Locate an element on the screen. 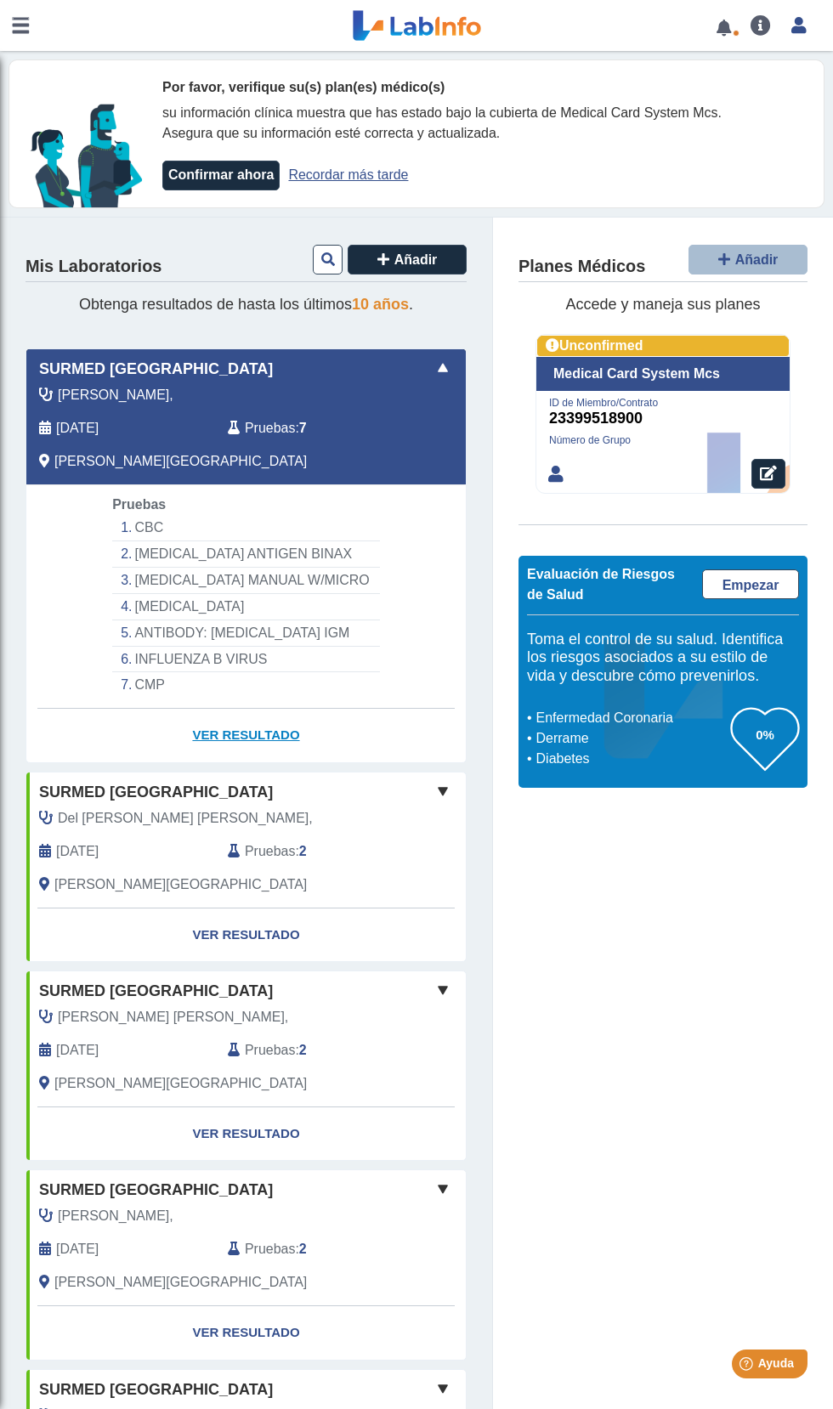 The height and width of the screenshot is (1409, 833). li: CMP is located at coordinates (246, 685).